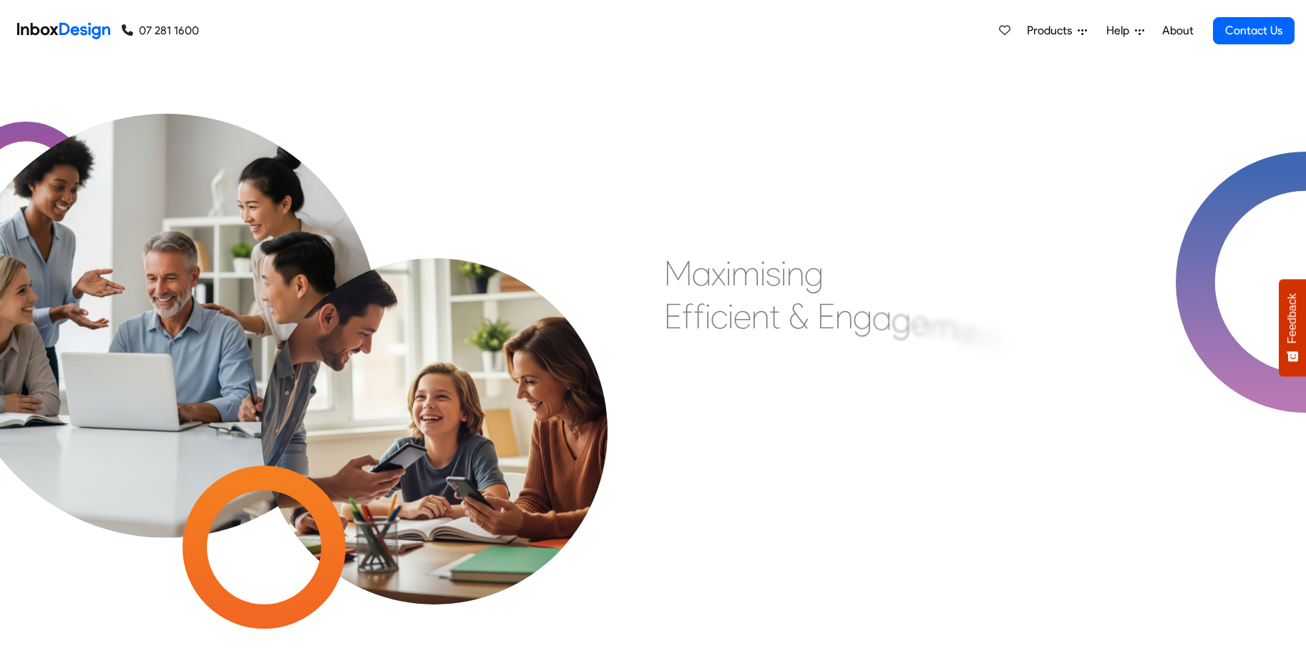 The width and height of the screenshot is (1306, 656). I want to click on div: Maximising Efficient & Engagement, Connecting Schools, Families, and Students., so click(837, 359).